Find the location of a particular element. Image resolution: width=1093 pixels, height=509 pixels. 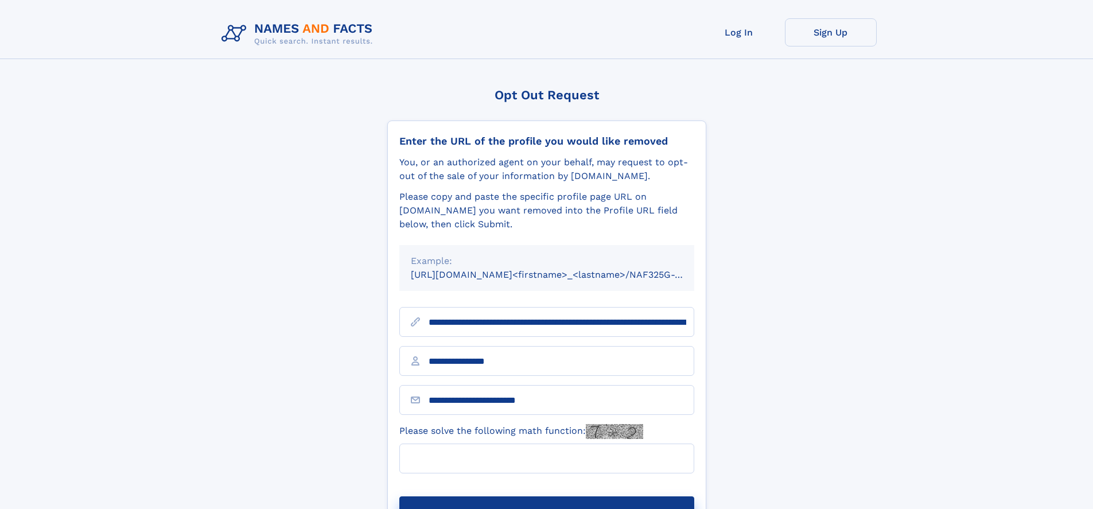

a: Log In is located at coordinates (739, 32).